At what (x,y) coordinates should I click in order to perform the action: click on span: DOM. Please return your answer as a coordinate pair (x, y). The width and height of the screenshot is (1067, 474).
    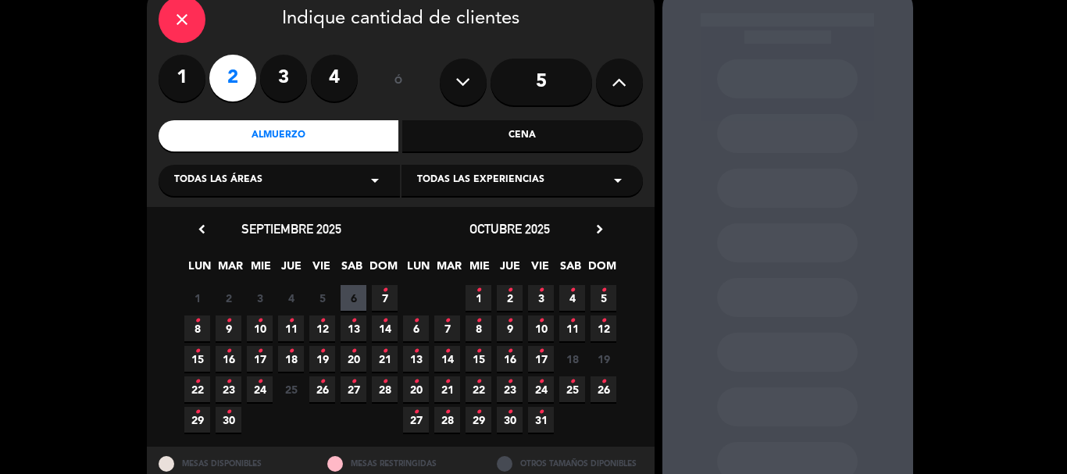
    Looking at the image, I should click on (600, 269).